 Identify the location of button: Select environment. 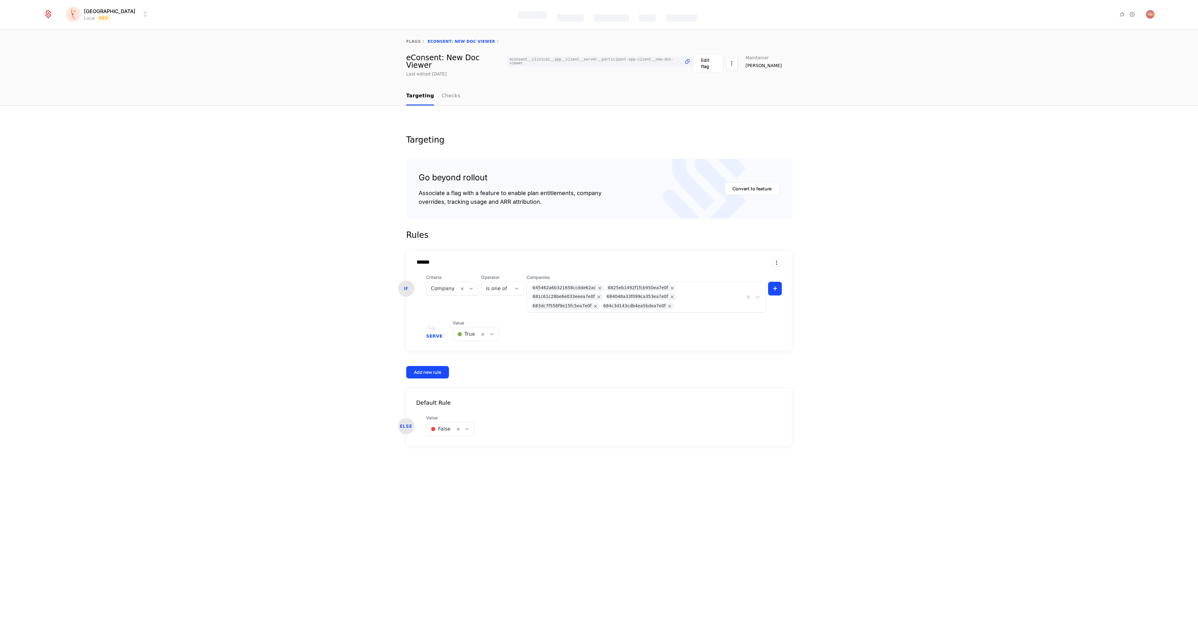
(108, 14).